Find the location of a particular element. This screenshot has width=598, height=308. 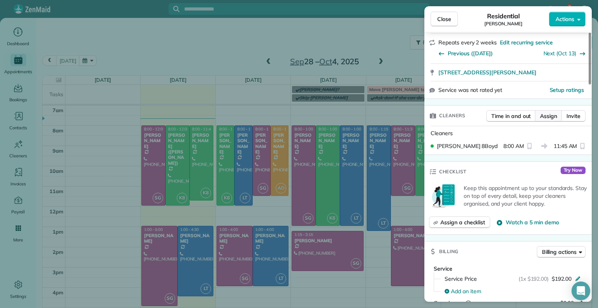

span: Service was not rated yet is located at coordinates (470, 90).